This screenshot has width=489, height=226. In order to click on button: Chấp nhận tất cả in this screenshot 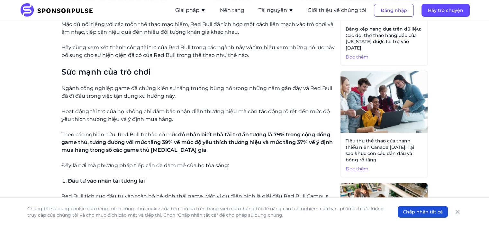, I will do `click(423, 212)`.